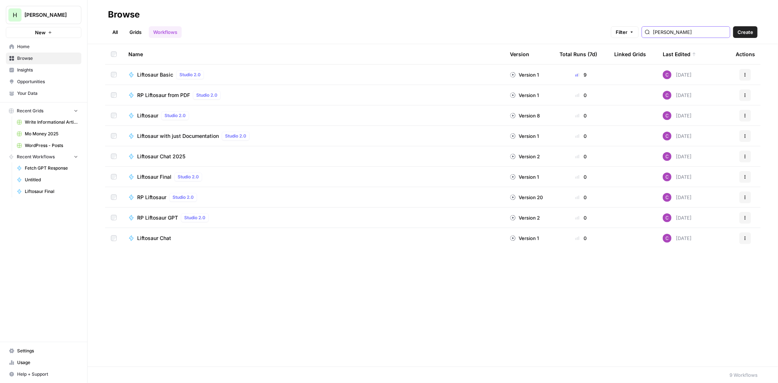  I want to click on a: Mo Money 2025, so click(47, 134).